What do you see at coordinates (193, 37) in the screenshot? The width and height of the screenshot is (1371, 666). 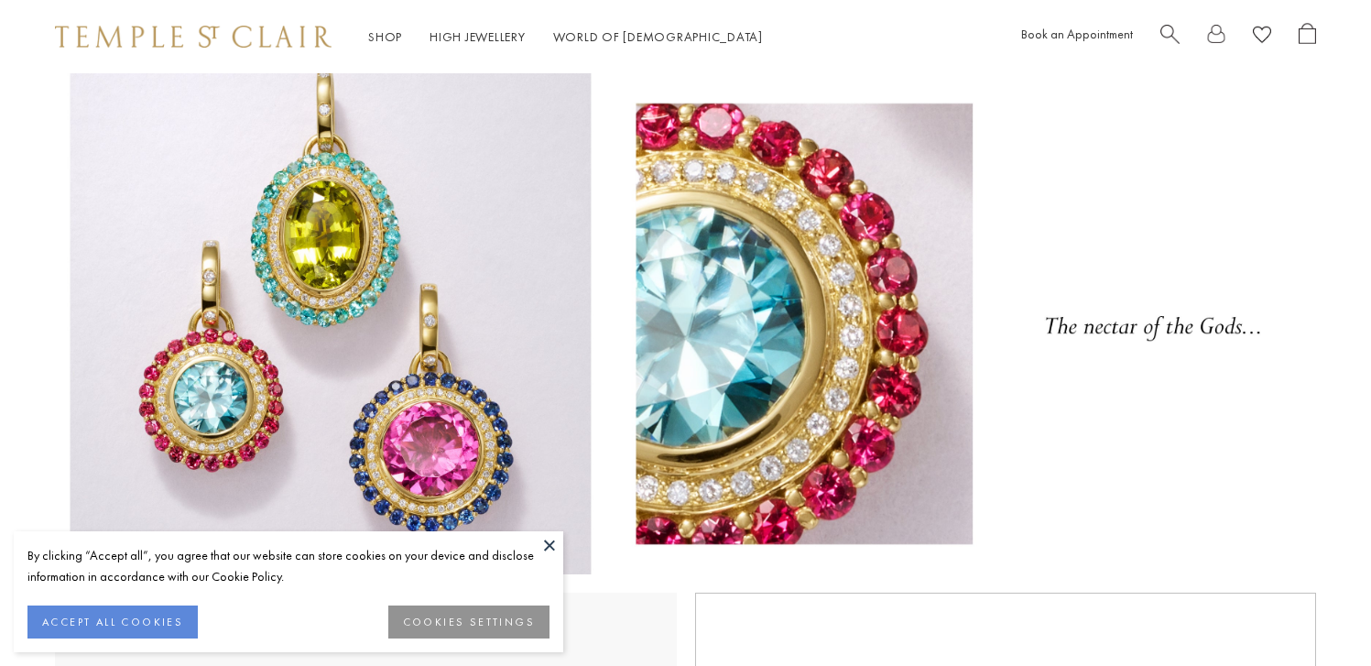 I see `img: Temple St. Clair` at bounding box center [193, 37].